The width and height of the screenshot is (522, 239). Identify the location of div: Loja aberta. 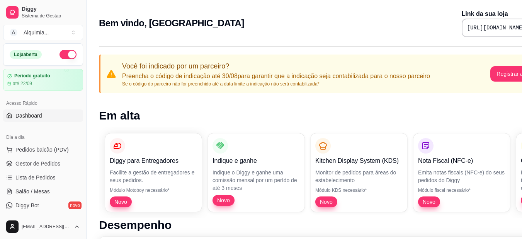
(25, 54).